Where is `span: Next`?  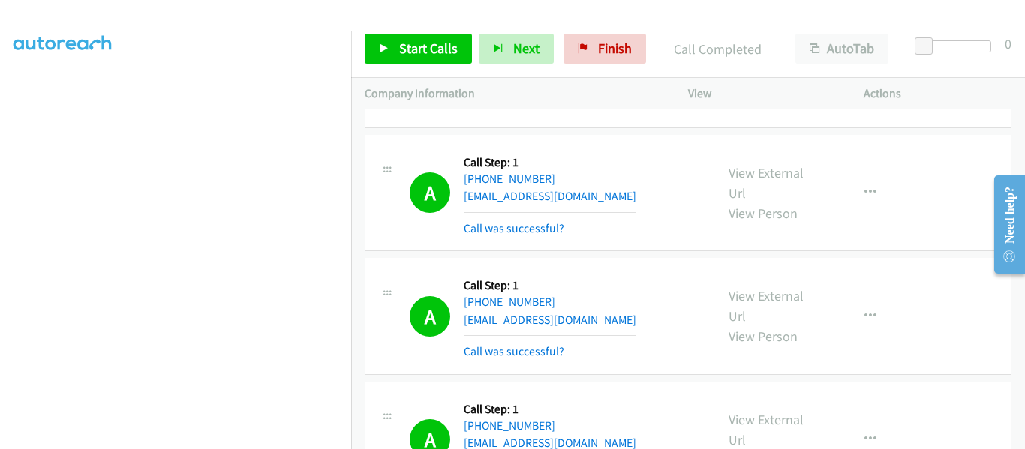 span: Next is located at coordinates (526, 48).